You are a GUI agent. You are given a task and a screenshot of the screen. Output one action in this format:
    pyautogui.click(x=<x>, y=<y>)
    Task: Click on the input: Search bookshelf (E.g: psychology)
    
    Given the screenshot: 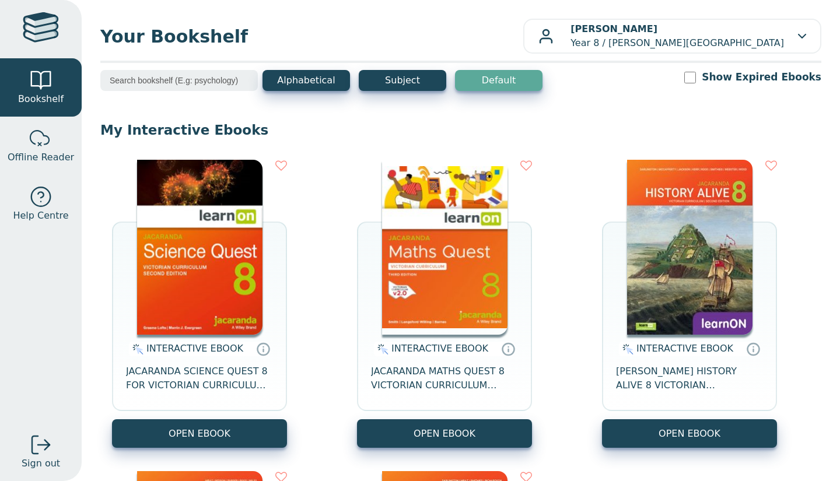 What is the action you would take?
    pyautogui.click(x=179, y=81)
    